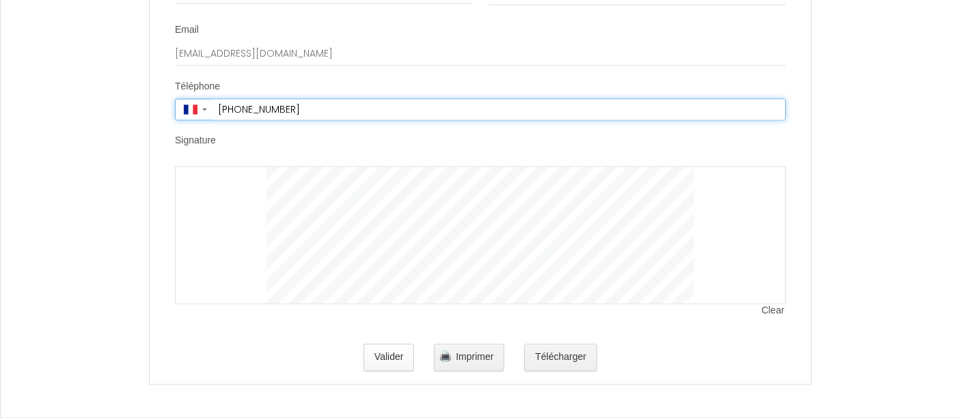 The height and width of the screenshot is (418, 960). Describe the element at coordinates (446, 356) in the screenshot. I see `img: printer.png` at that location.